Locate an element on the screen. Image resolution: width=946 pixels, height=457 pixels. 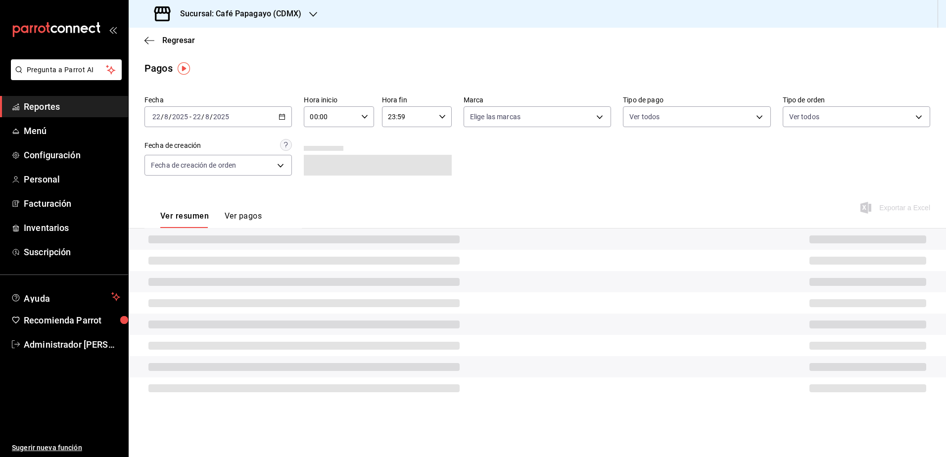
div: Fecha de creación is located at coordinates (173, 146).